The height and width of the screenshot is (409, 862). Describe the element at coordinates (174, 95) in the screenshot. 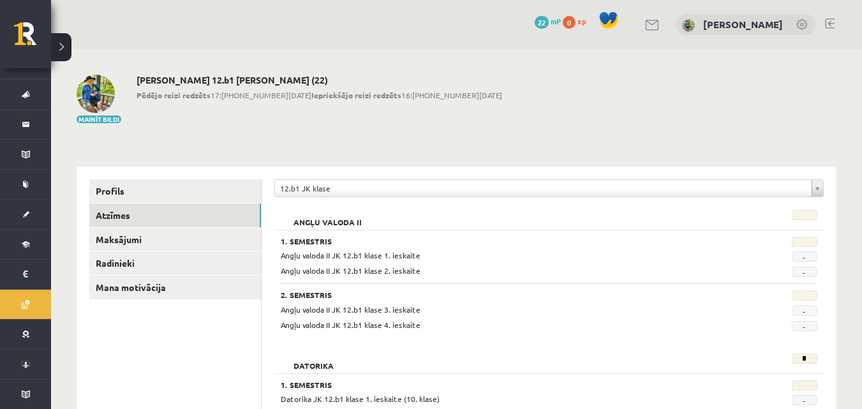

I see `b: Pēdējo reizi redzēts` at that location.